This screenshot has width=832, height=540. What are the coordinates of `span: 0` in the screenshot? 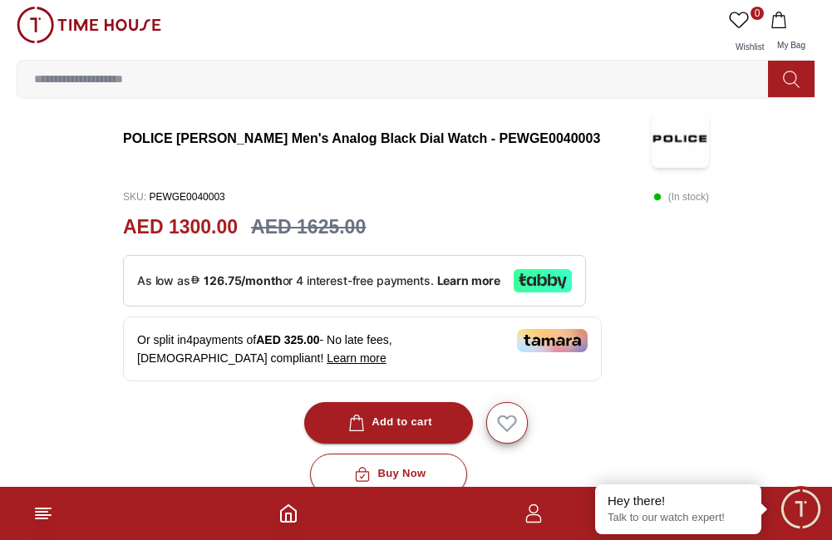 It's located at (757, 13).